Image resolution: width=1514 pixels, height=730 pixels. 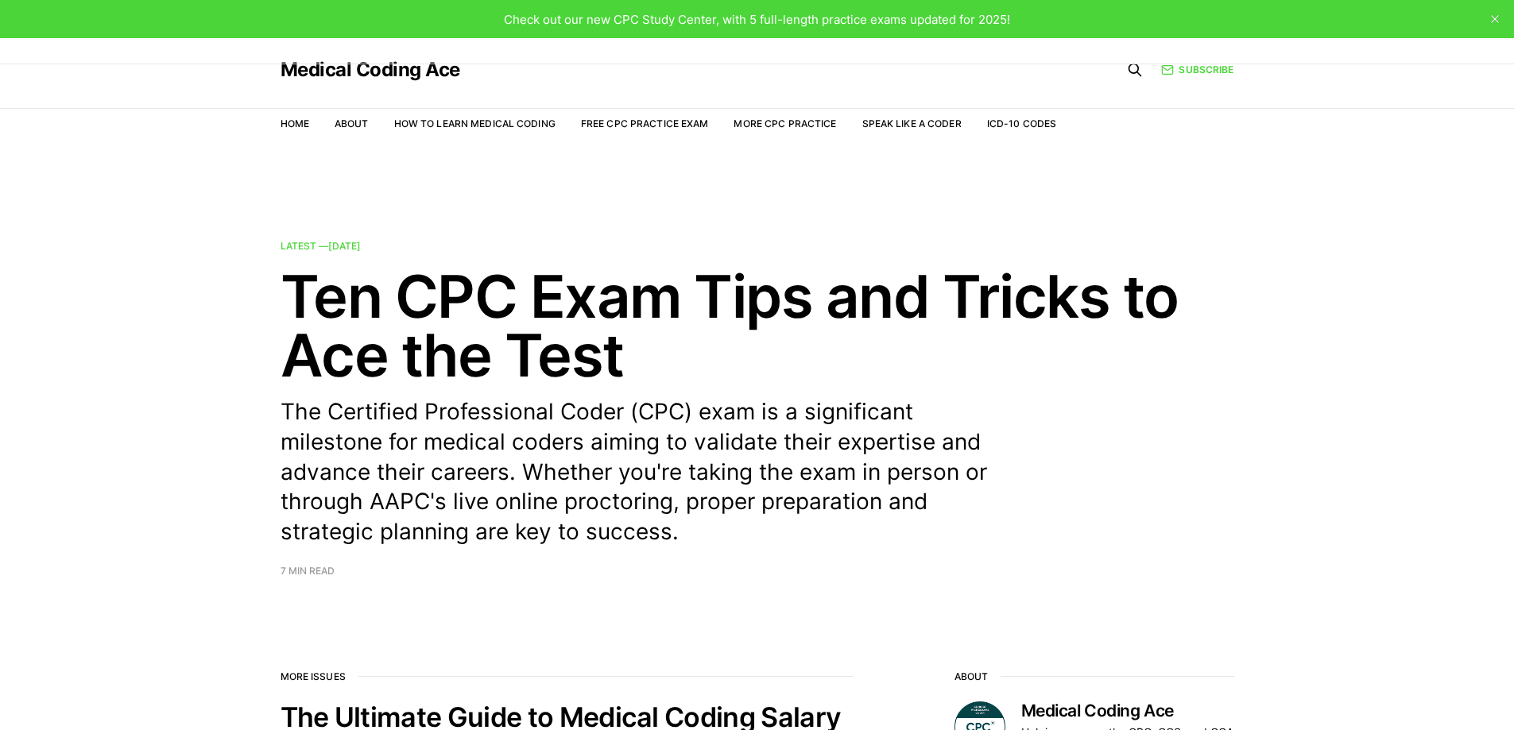 I want to click on a: Subscribe, so click(x=1197, y=69).